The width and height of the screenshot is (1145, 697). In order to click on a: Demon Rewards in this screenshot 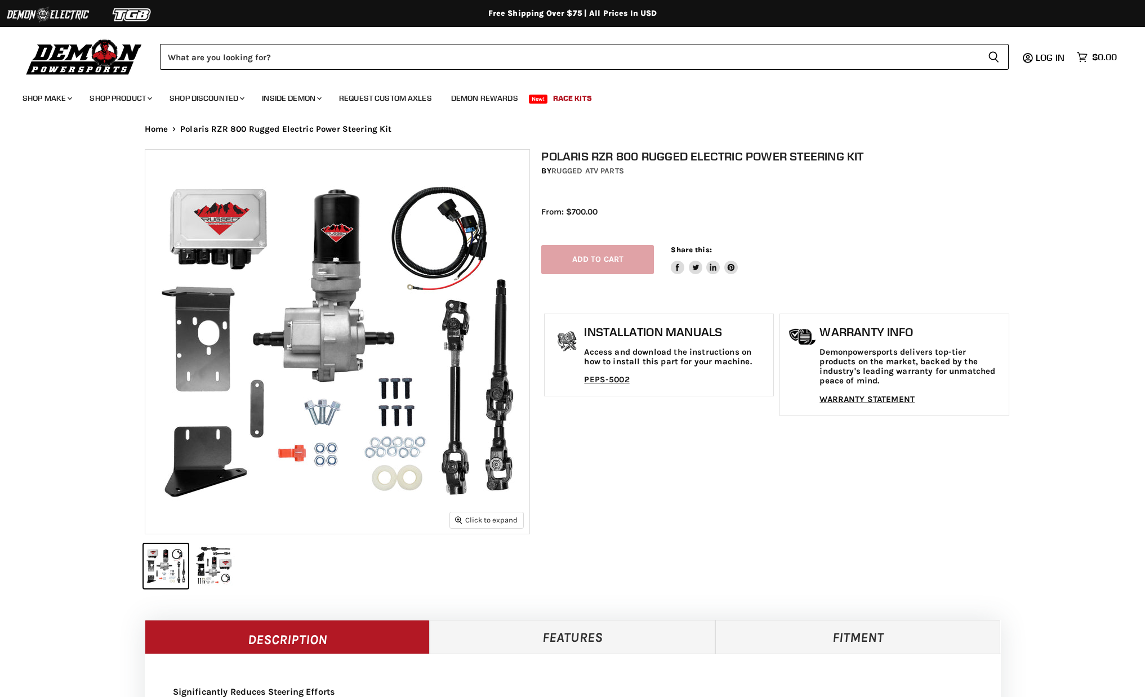, I will do `click(484, 98)`.